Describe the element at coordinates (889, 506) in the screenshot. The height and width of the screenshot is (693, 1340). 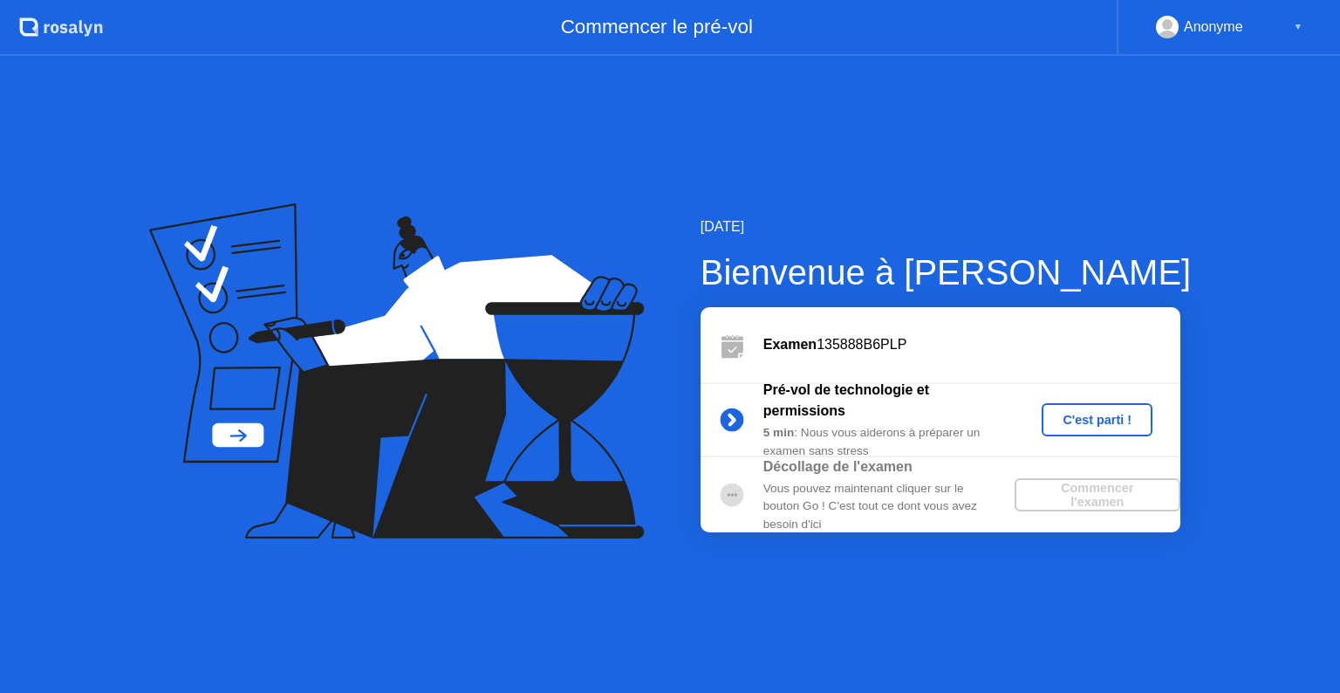
I see `div: Vous pouvez maintenant cliquer sur le bouton Go ! C'est tout ce dont vous avez besoin d'ici` at that location.